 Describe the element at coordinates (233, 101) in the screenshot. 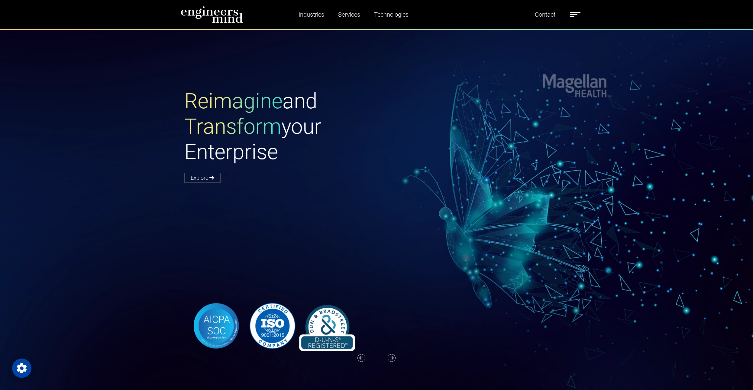

I see `span: Reimagine` at that location.